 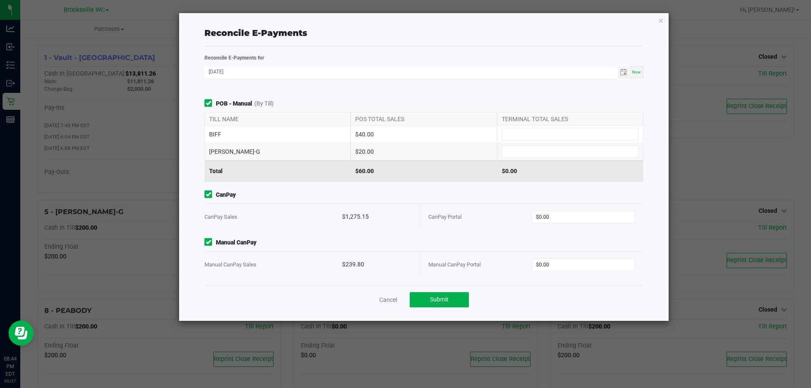 What do you see at coordinates (439, 300) in the screenshot?
I see `button: Submit` at bounding box center [439, 300].